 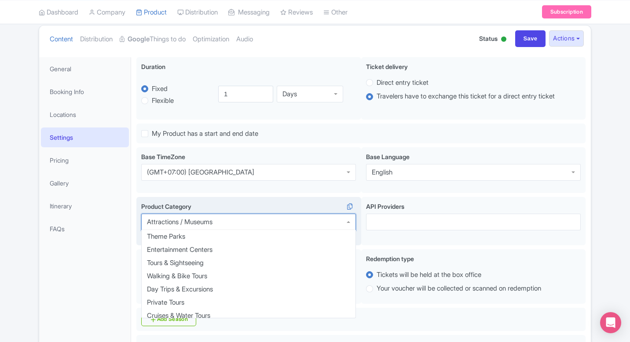 I want to click on a: Gallery, so click(x=85, y=183).